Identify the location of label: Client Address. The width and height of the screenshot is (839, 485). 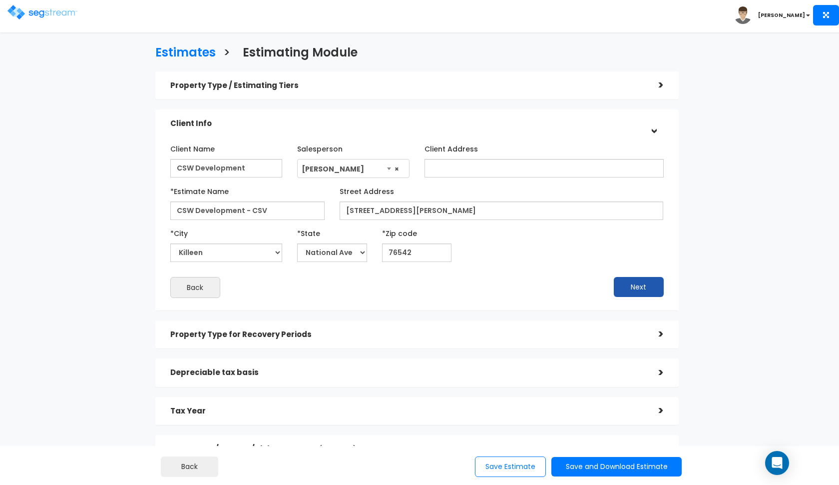
(451, 147).